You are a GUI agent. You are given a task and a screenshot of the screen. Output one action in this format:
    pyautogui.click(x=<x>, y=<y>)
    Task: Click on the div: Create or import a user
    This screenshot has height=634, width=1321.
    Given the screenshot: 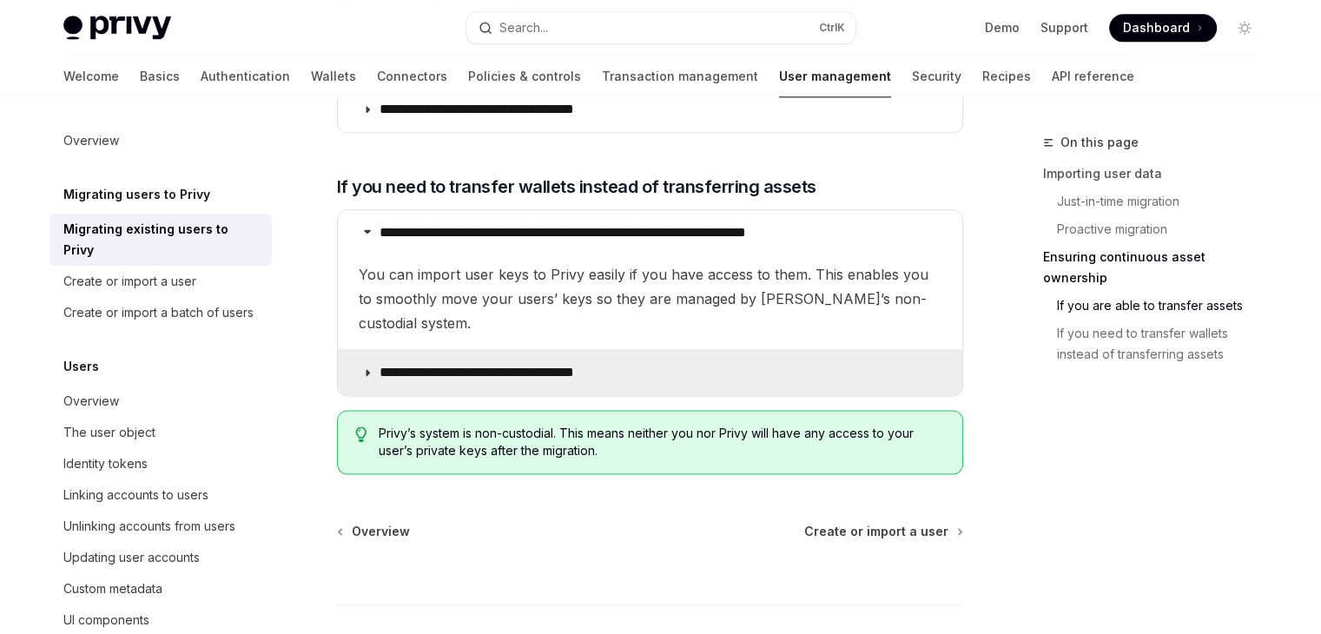 What is the action you would take?
    pyautogui.click(x=129, y=281)
    